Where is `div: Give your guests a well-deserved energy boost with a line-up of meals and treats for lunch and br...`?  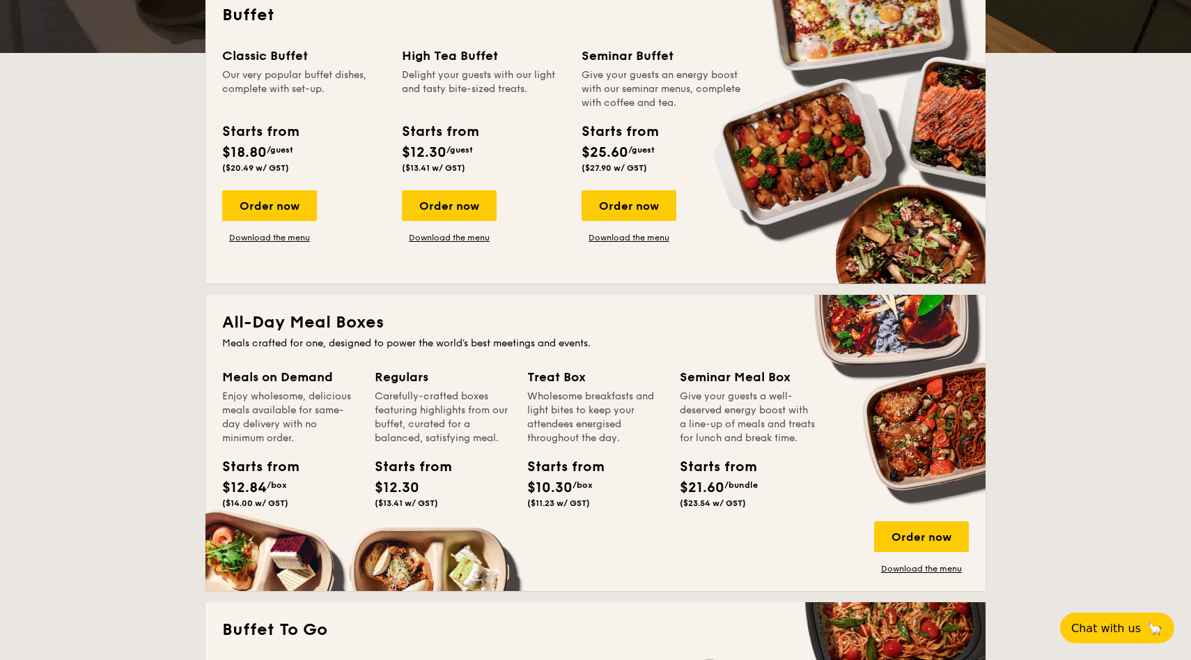
div: Give your guests a well-deserved energy boost with a line-up of meals and treats for lunch and br... is located at coordinates (747, 417).